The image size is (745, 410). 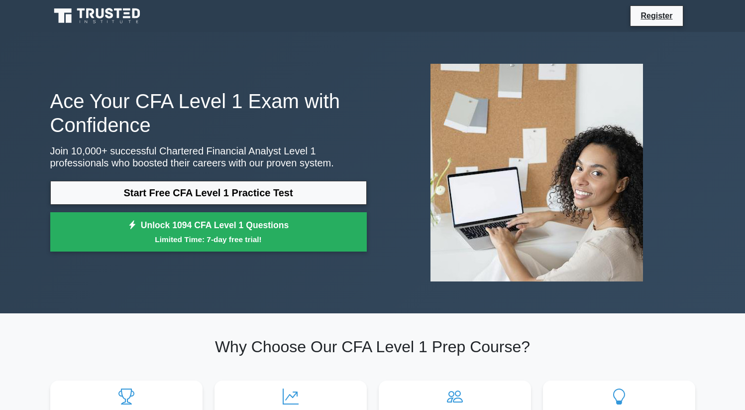 What do you see at coordinates (373, 347) in the screenshot?
I see `h2: Why Choose Our CFA Level 1 Prep Course?` at bounding box center [373, 347].